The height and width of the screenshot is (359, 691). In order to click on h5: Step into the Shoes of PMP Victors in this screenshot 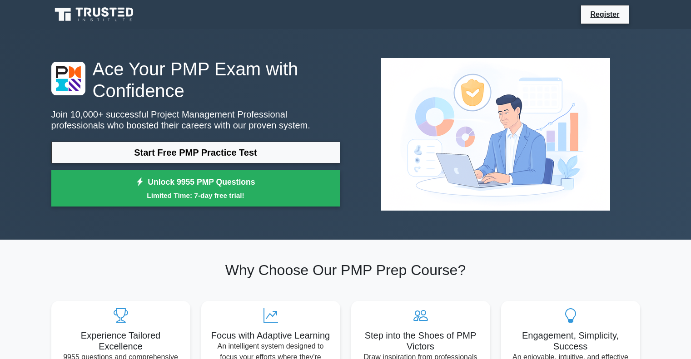, I will do `click(421, 341)`.